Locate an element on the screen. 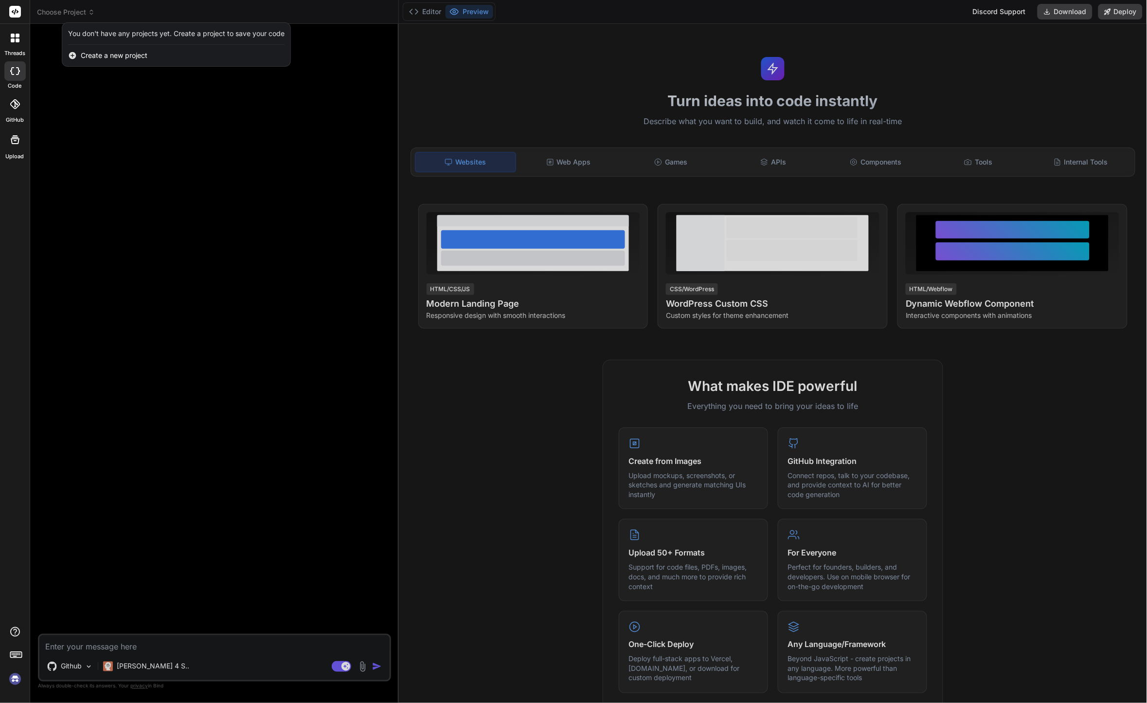 This screenshot has width=1147, height=703. img: signin is located at coordinates (15, 679).